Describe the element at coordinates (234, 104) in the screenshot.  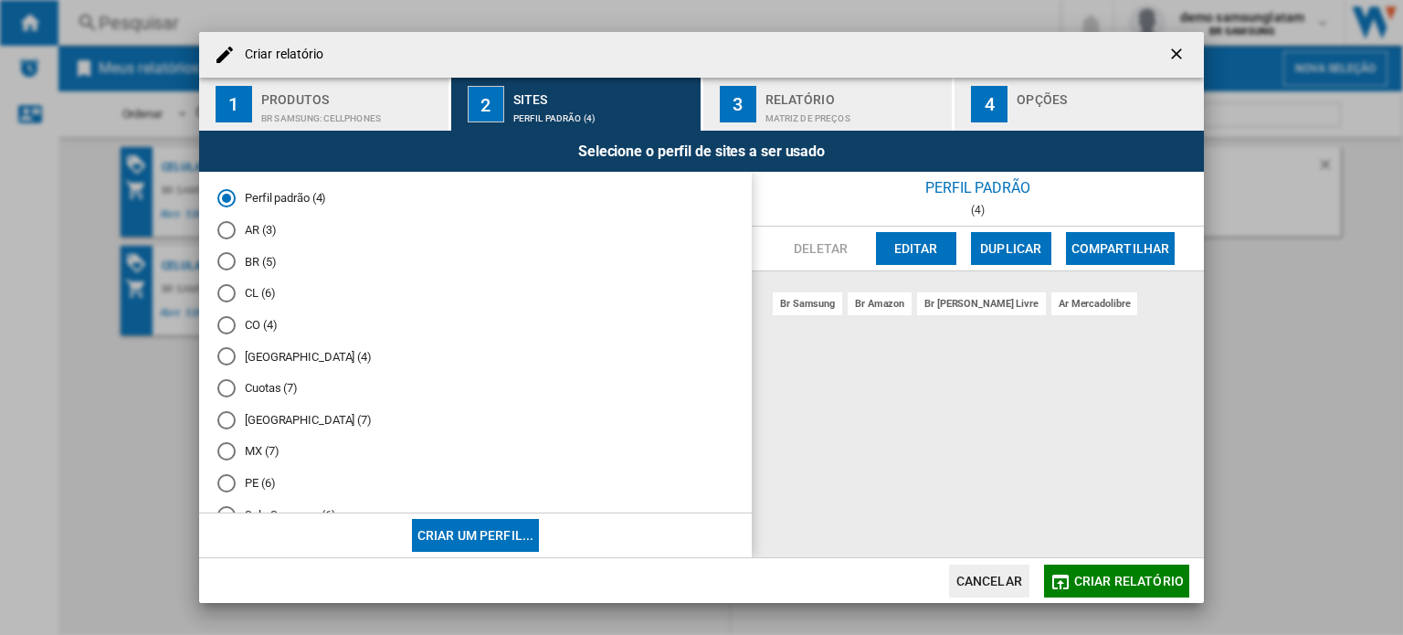
I see `div: 1` at that location.